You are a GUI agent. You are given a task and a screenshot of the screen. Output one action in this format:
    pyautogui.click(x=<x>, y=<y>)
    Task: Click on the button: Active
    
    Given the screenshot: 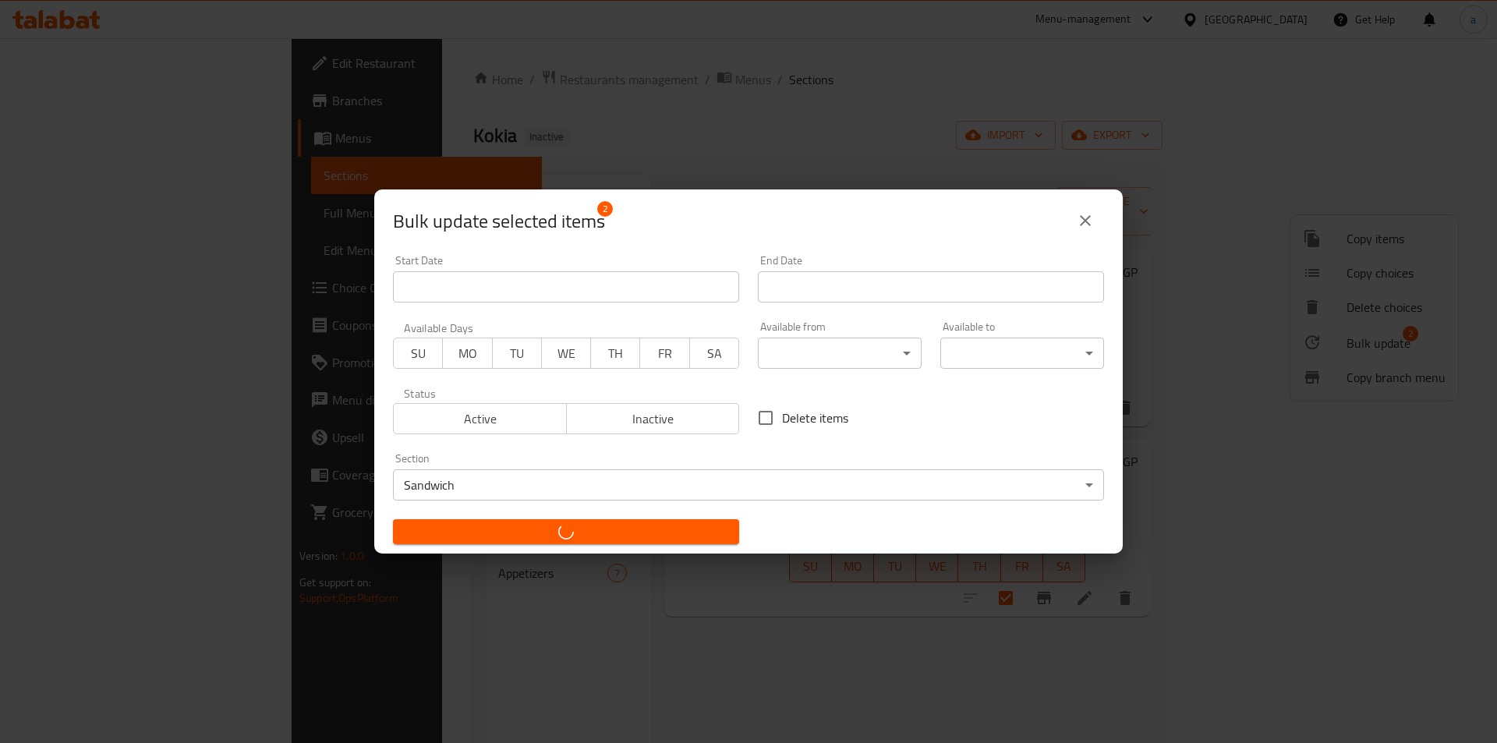 What is the action you would take?
    pyautogui.click(x=480, y=419)
    